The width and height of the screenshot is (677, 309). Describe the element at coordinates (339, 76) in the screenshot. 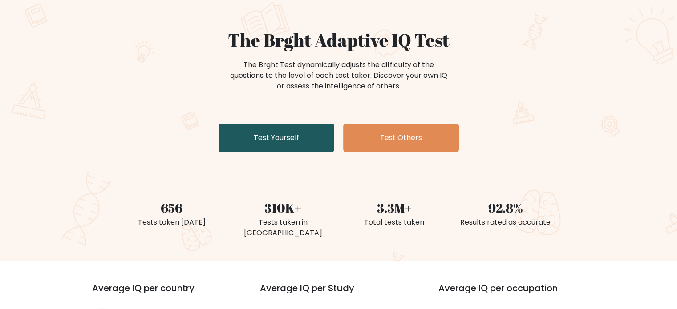

I see `div: The Brght Test dynamically adjusts the difficulty of the questions to the level of each test take...` at that location.